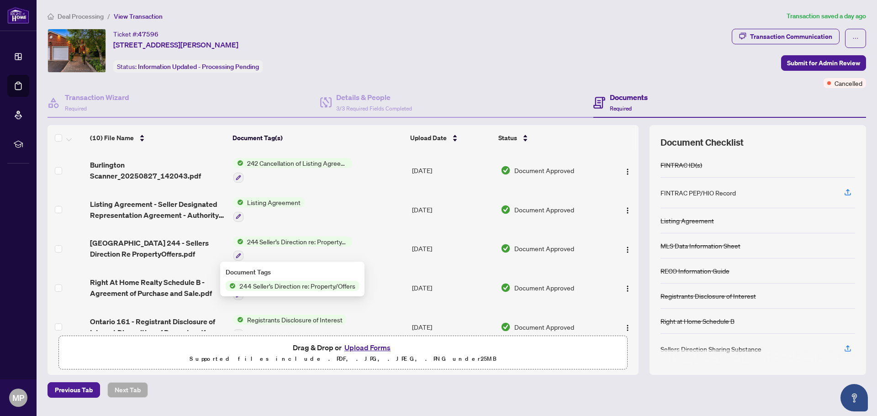 This screenshot has height=416, width=877. I want to click on span: 3/3 Required Fields Completed, so click(374, 108).